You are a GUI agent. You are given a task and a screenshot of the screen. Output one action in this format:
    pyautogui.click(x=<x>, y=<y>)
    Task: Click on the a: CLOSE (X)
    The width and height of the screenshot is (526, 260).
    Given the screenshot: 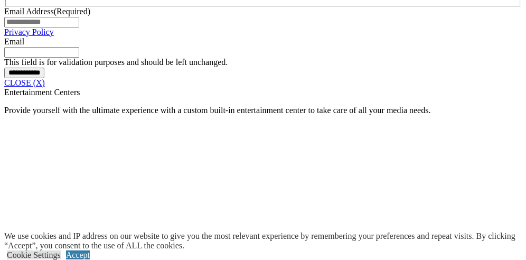 What is the action you would take?
    pyautogui.click(x=24, y=82)
    